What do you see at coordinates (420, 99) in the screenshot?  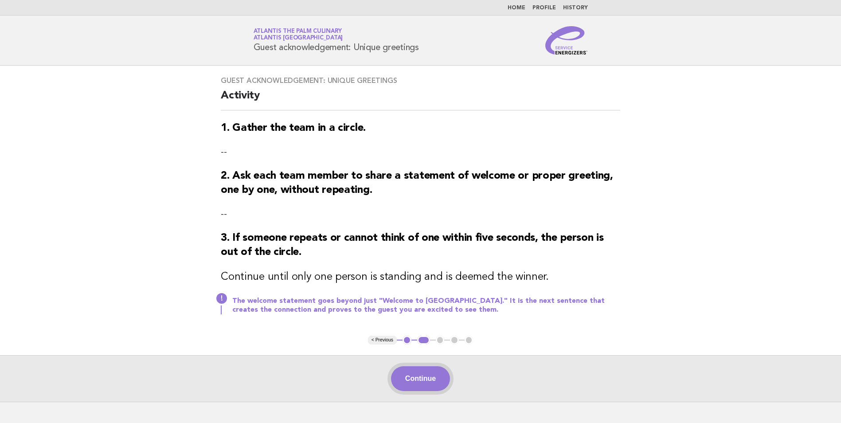 I see `h2: Activity` at bounding box center [420, 99].